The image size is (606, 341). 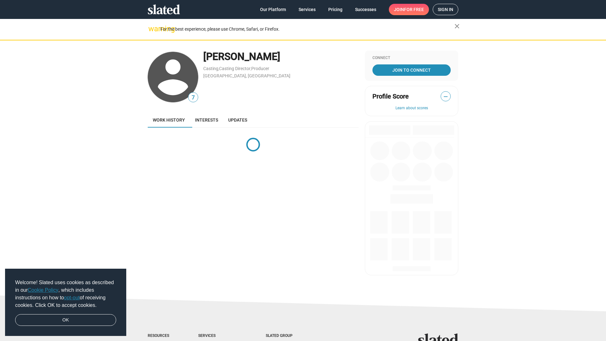 I want to click on a: Updates, so click(x=238, y=120).